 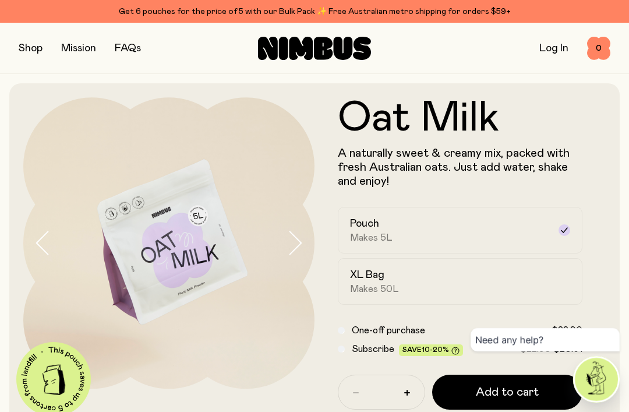 I want to click on span: Add to cart, so click(x=508, y=392).